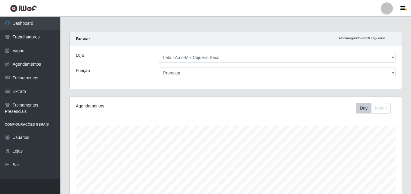 Image resolution: width=411 pixels, height=194 pixels. Describe the element at coordinates (80, 55) in the screenshot. I see `label: Loja` at that location.